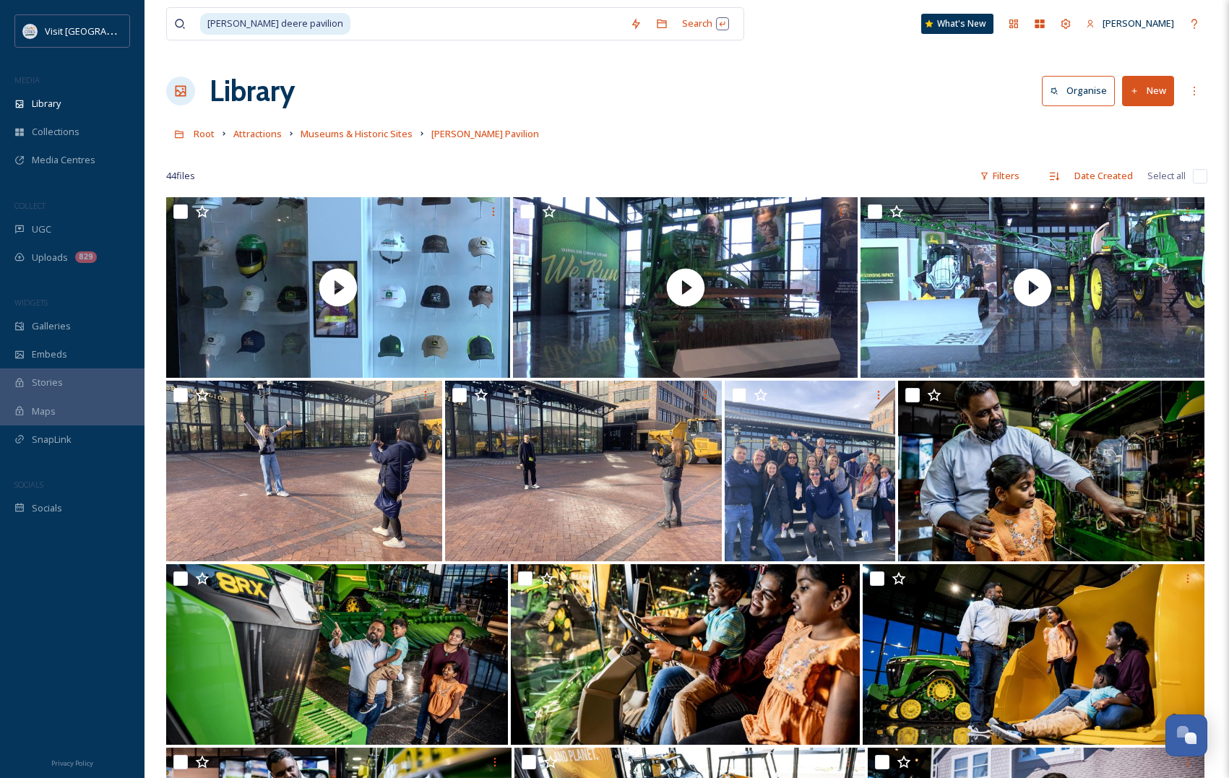  I want to click on a: Privacy Policy, so click(72, 762).